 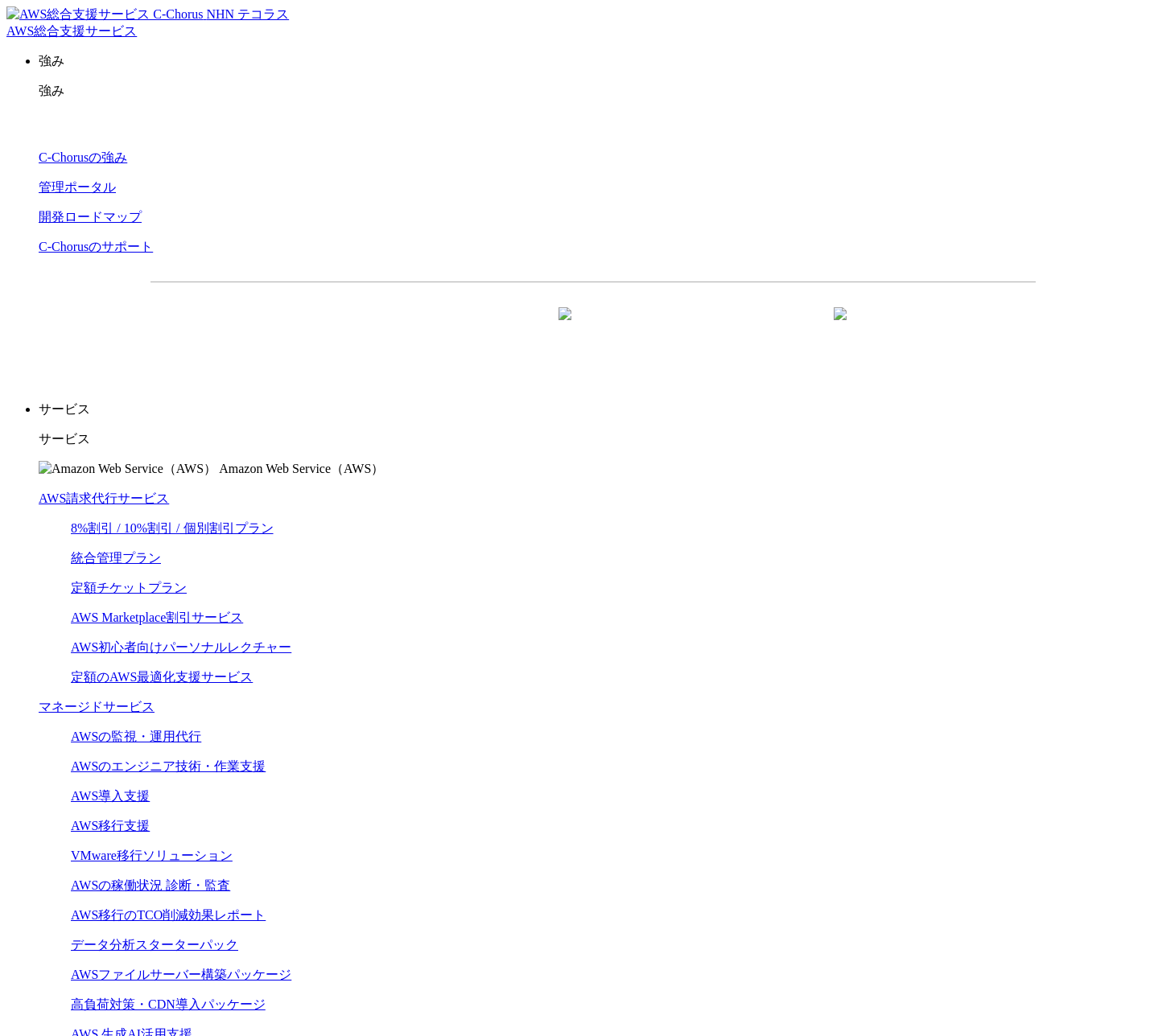 What do you see at coordinates (152, 855) in the screenshot?
I see `a: VMware移行ソリューション` at bounding box center [152, 855].